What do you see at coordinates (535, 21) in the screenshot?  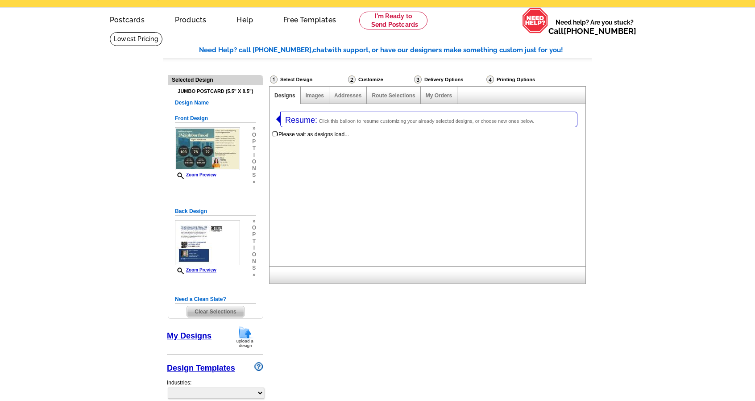 I see `img: help` at bounding box center [535, 21].